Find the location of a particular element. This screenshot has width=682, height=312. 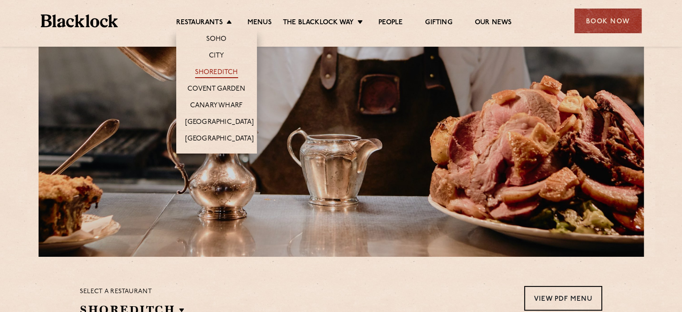

a: City is located at coordinates (217, 56).